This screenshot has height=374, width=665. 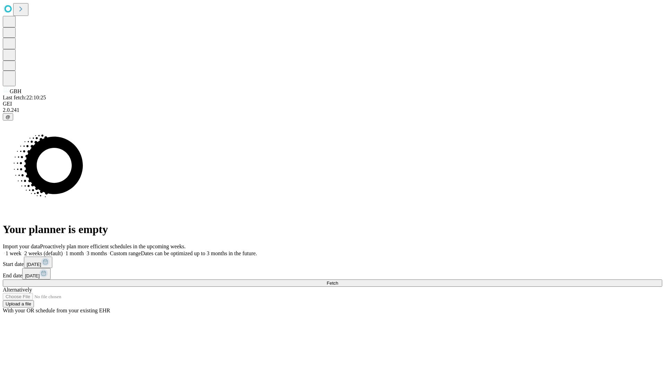 What do you see at coordinates (97, 253) in the screenshot?
I see `span: 3 months` at bounding box center [97, 253].